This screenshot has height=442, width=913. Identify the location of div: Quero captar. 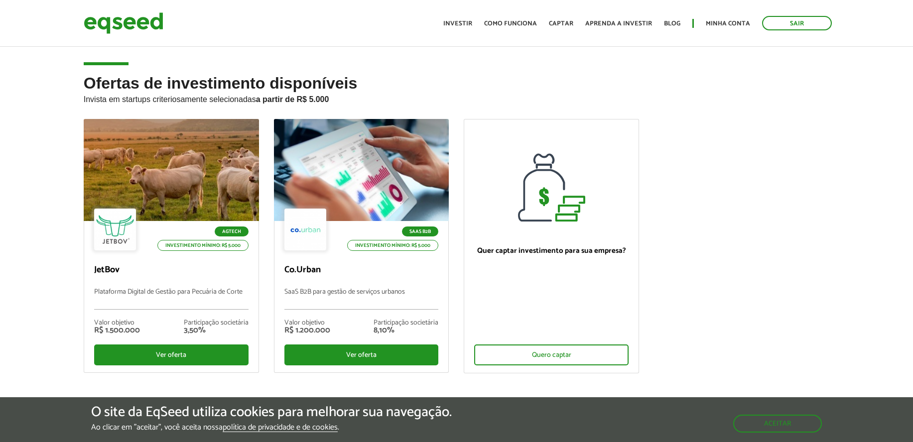
(551, 355).